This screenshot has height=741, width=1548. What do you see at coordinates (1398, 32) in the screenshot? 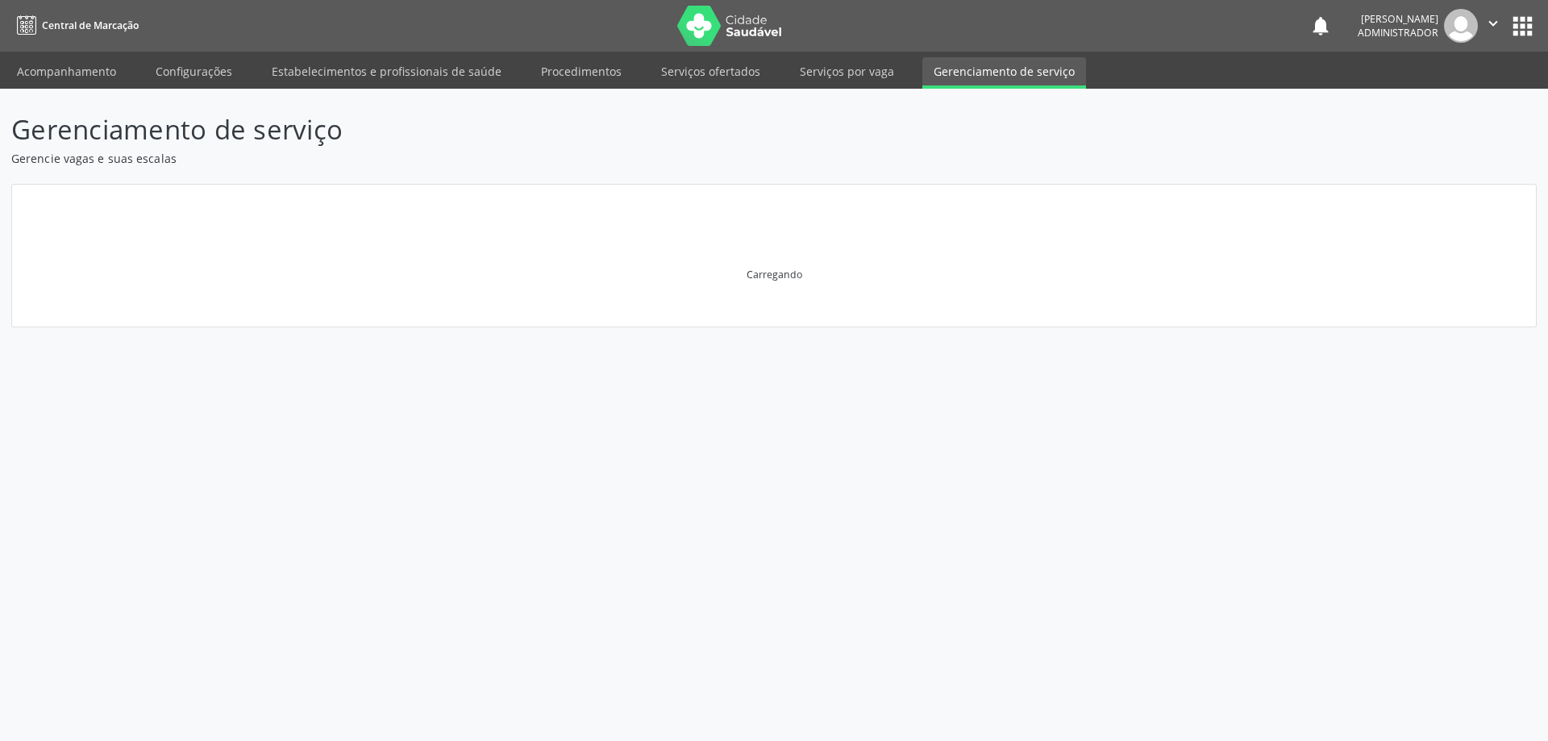
I see `span: Administrador` at bounding box center [1398, 32].